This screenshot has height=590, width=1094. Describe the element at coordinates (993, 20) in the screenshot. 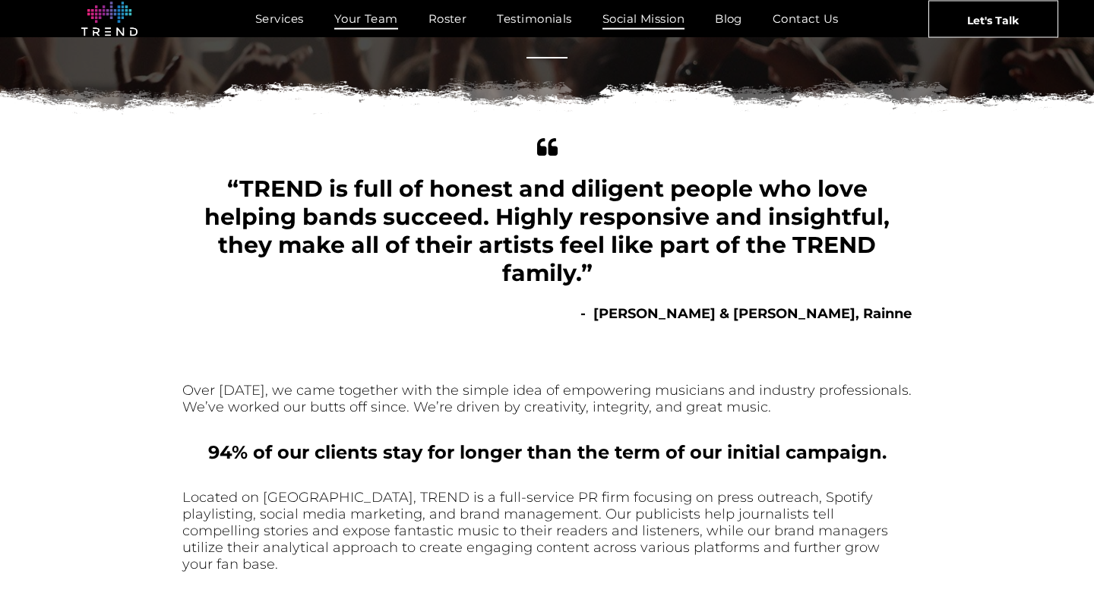

I see `span: Let's Talk` at that location.